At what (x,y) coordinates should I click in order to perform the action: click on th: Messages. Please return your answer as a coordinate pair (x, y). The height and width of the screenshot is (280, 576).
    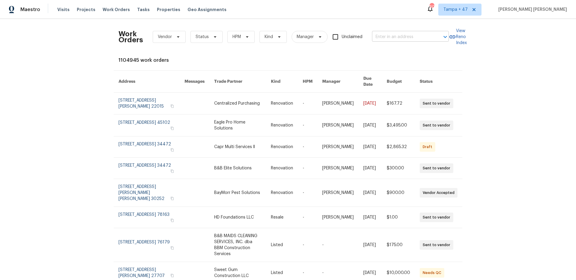
    Looking at the image, I should click on (195, 82).